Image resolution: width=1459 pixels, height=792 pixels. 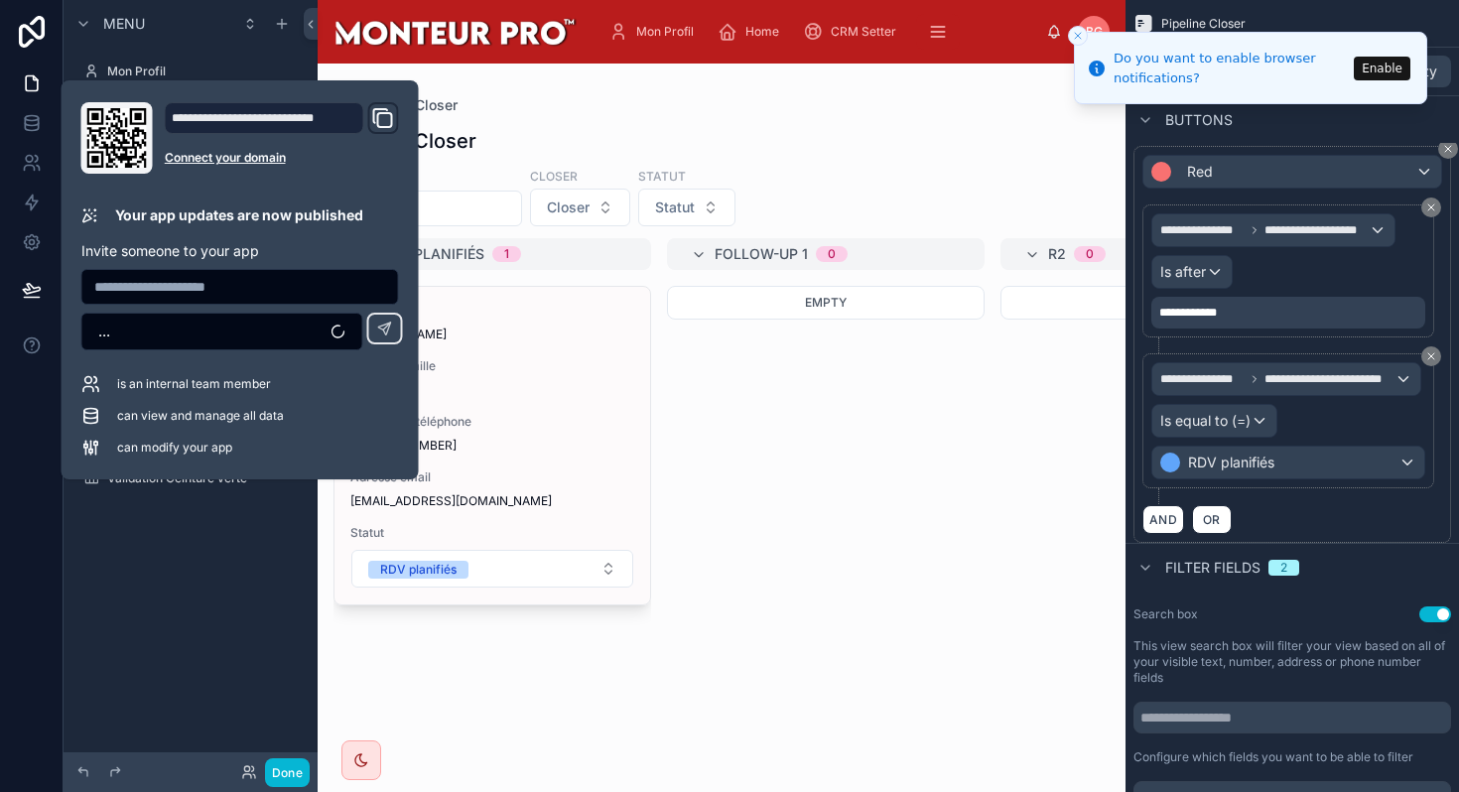 What do you see at coordinates (492, 390) in the screenshot?
I see `span: test2` at bounding box center [492, 390].